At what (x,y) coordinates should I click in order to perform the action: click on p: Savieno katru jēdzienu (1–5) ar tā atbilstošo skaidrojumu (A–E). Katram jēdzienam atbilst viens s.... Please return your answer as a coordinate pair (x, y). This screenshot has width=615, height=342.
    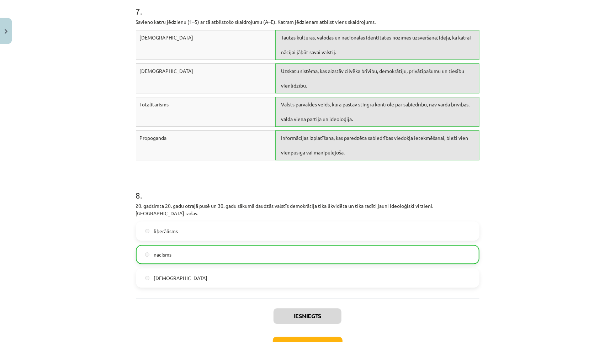
    Looking at the image, I should click on (308, 22).